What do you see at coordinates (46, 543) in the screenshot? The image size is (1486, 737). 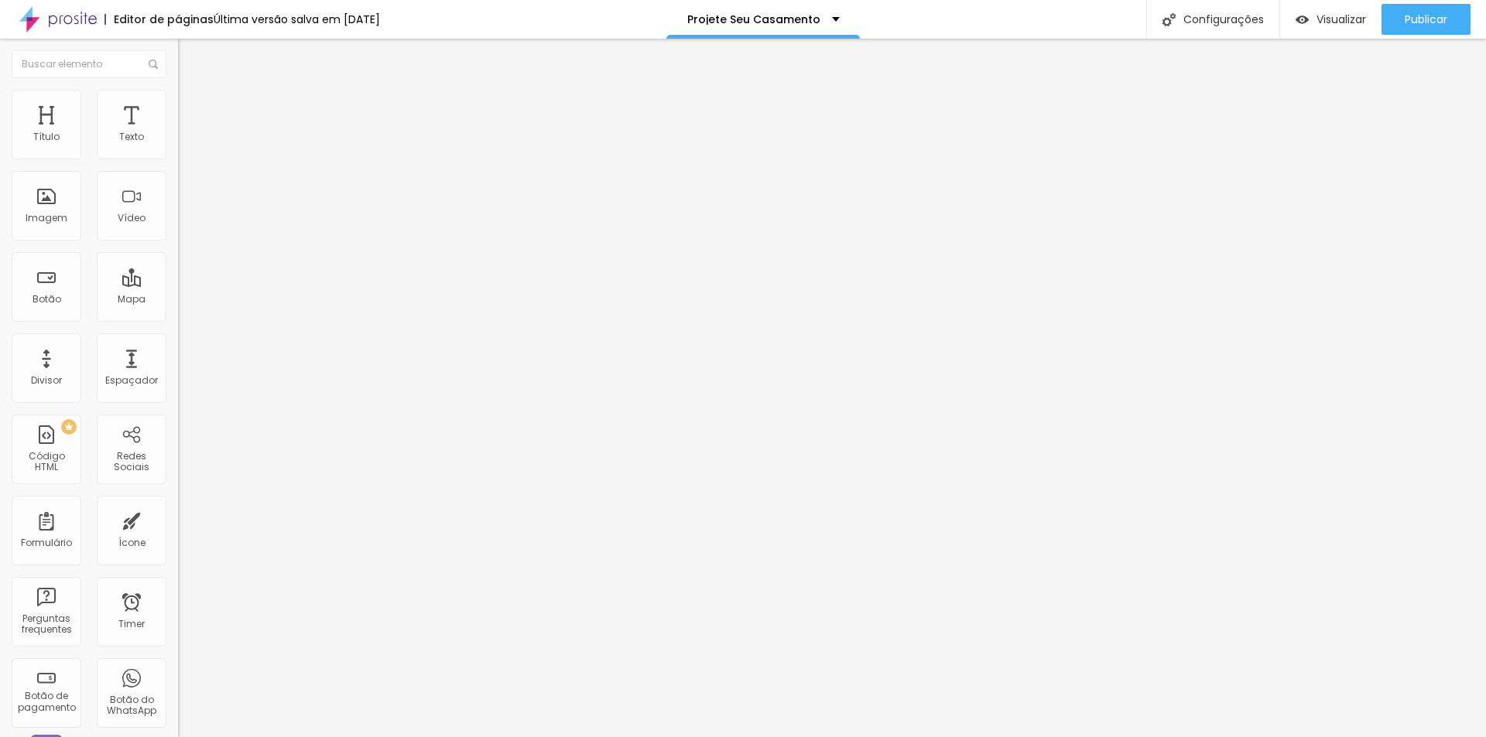 I see `div: Formulário` at bounding box center [46, 543].